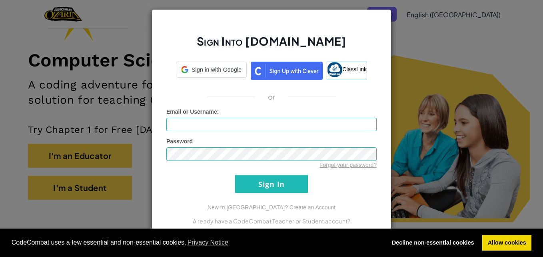 The height and width of the screenshot is (257, 543). What do you see at coordinates (216, 70) in the screenshot?
I see `span: Sign in with Google` at bounding box center [216, 70].